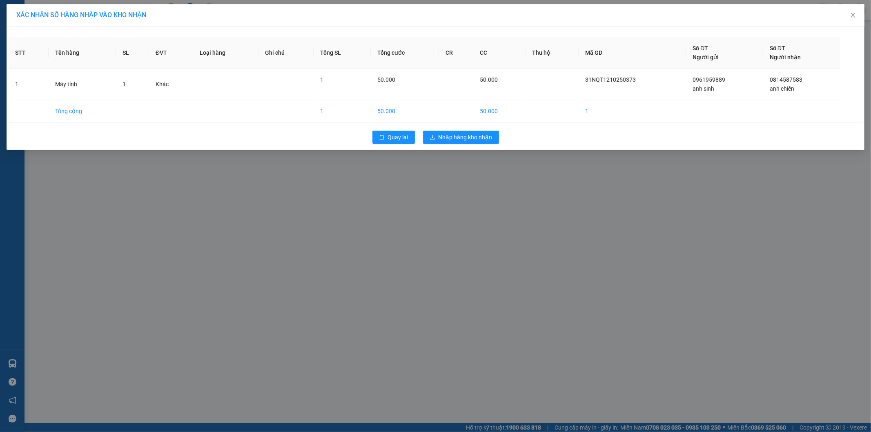 This screenshot has height=432, width=871. Describe the element at coordinates (703, 89) in the screenshot. I see `span: anh sinh` at that location.